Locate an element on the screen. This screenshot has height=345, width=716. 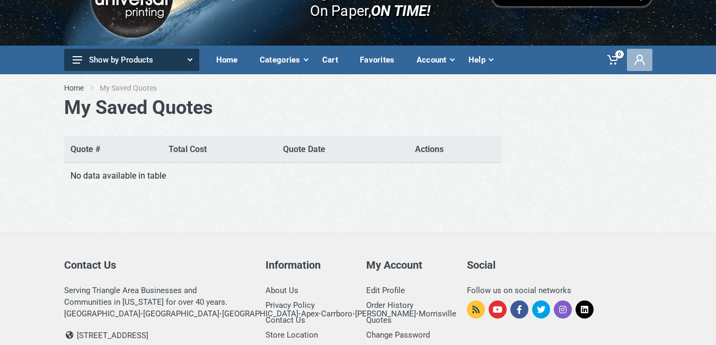
div: Categories is located at coordinates (284, 60).